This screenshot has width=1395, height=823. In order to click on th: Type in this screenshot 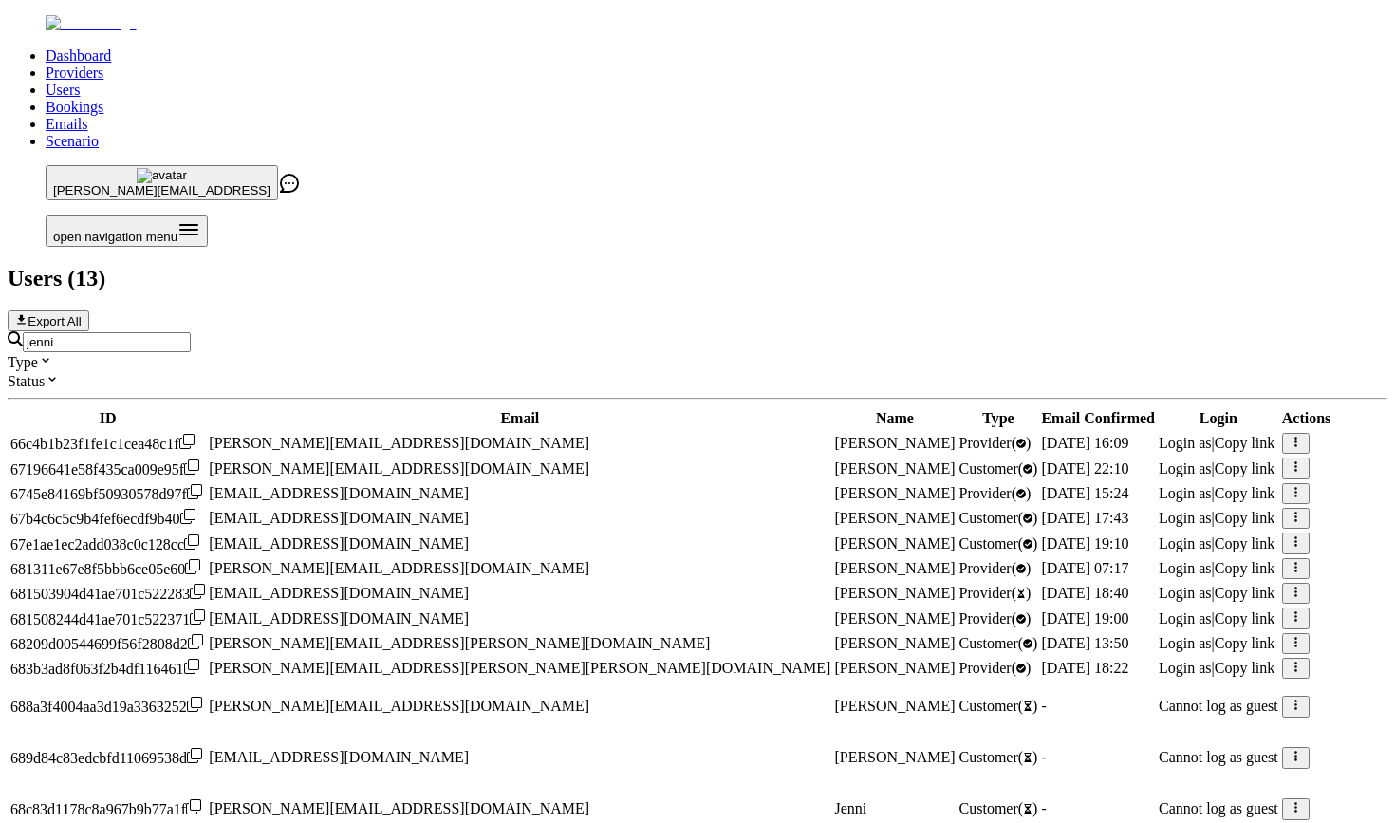, I will do `click(998, 418)`.